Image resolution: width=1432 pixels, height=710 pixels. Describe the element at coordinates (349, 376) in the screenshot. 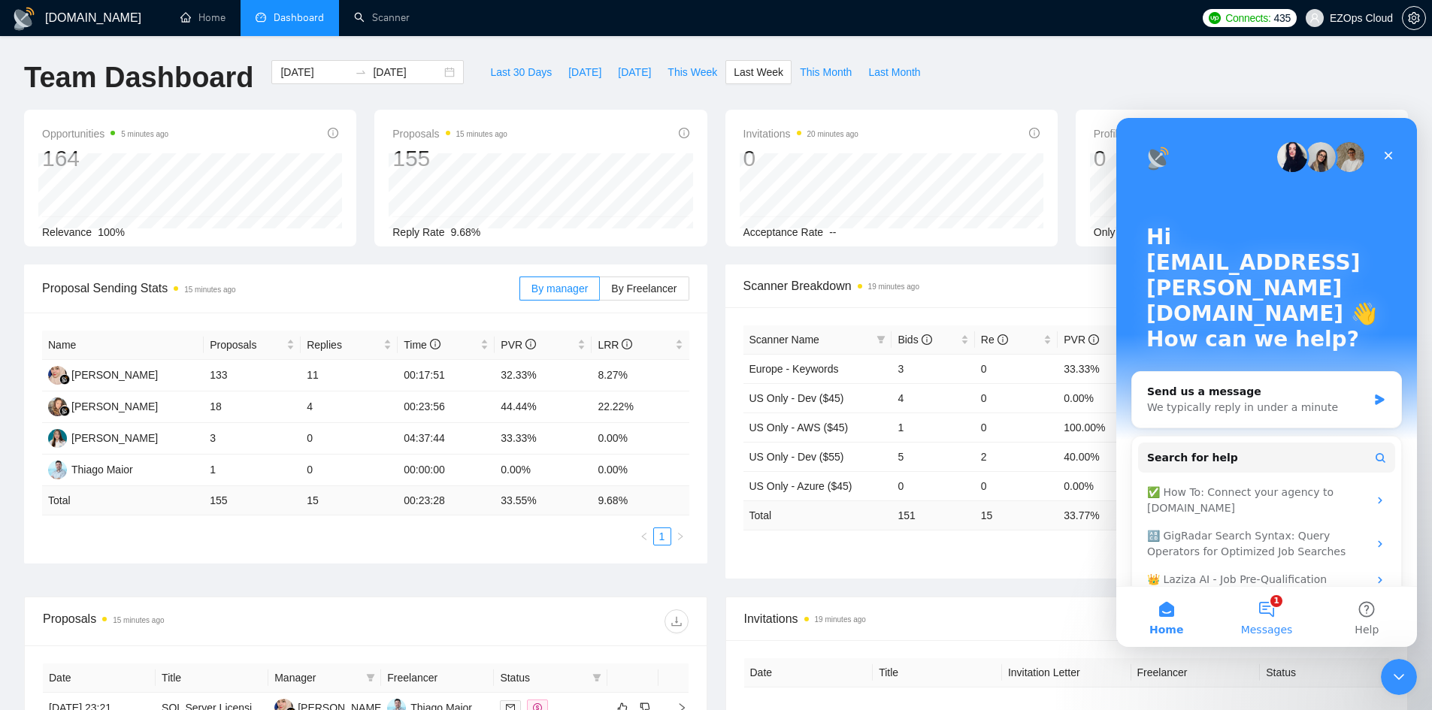

I see `td: 11` at that location.